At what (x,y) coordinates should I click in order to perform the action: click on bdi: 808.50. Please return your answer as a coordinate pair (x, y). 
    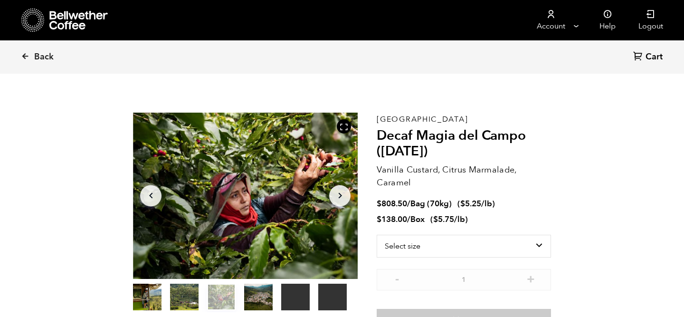
    Looking at the image, I should click on (392, 203).